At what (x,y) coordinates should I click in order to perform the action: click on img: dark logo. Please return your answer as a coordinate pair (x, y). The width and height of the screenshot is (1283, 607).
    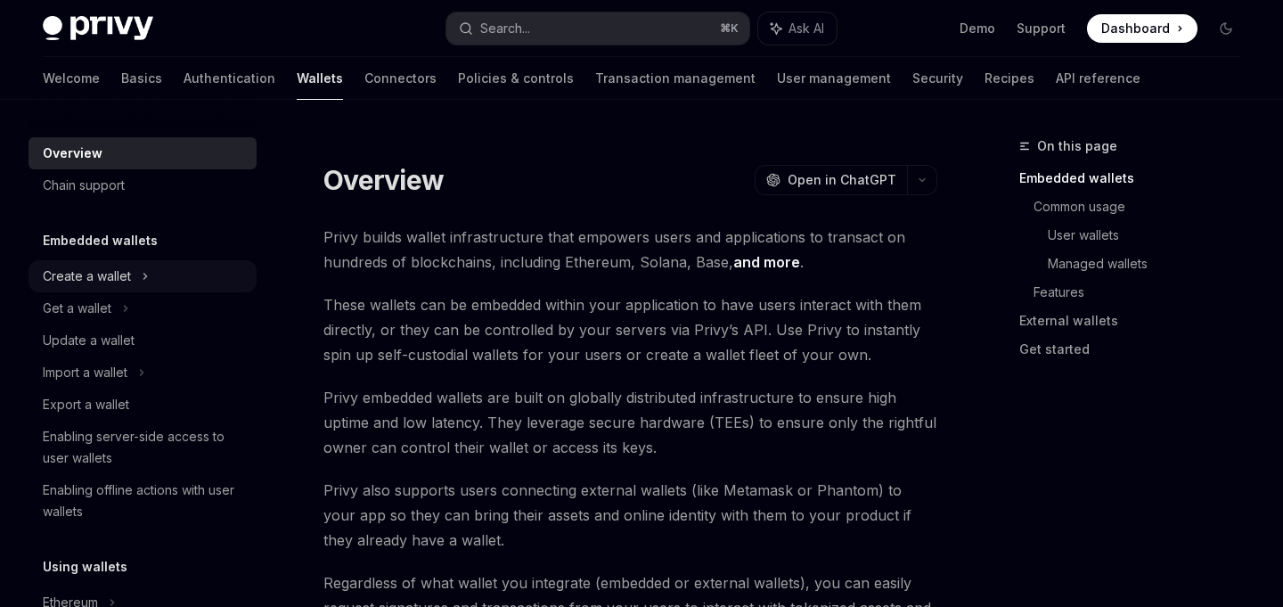
    Looking at the image, I should click on (98, 29).